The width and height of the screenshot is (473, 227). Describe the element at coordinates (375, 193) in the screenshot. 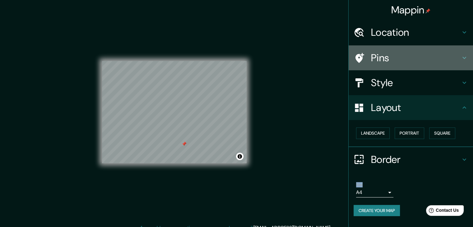

I see `div: A4` at that location.